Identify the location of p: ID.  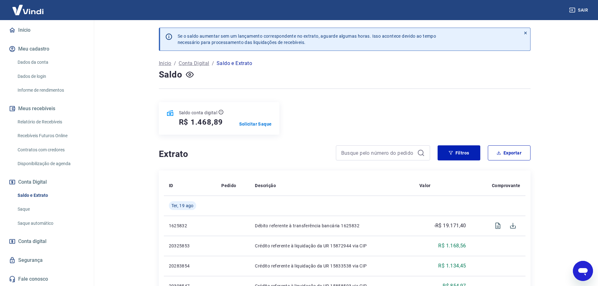
(171, 186).